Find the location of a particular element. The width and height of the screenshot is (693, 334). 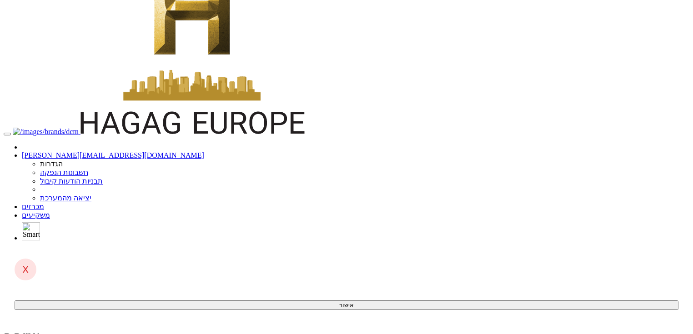

li: הגדרות is located at coordinates (365, 164).